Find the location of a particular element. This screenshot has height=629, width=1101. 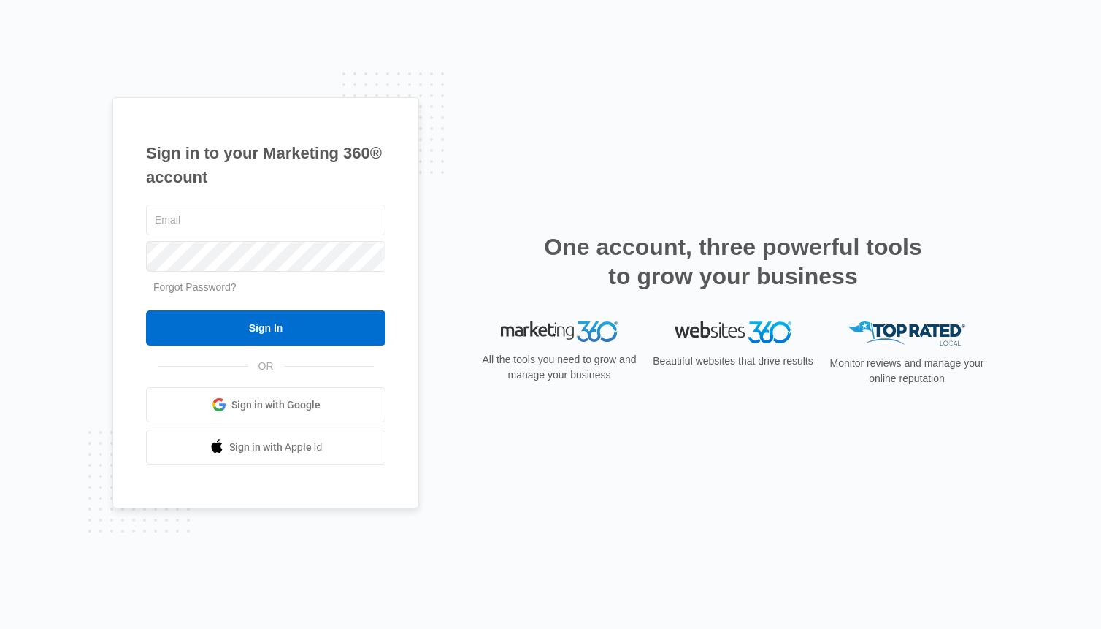

p: All the tools you need to grow and manage your business is located at coordinates (559, 367).